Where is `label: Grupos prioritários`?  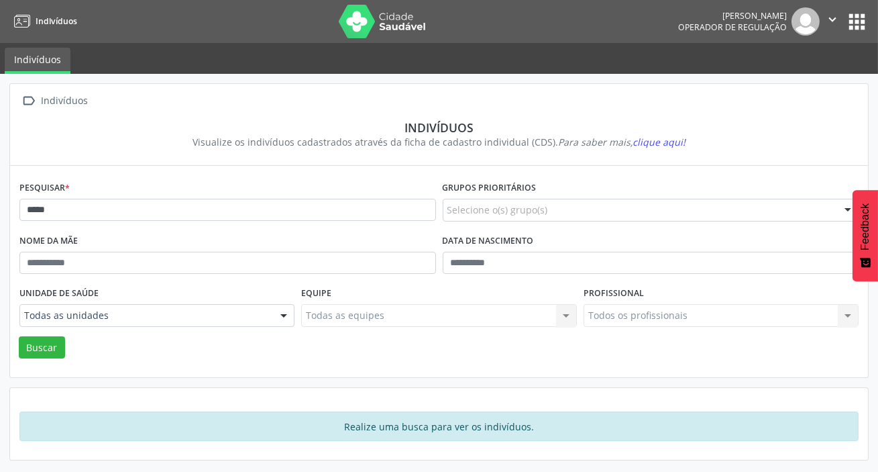
label: Grupos prioritários is located at coordinates (490, 188).